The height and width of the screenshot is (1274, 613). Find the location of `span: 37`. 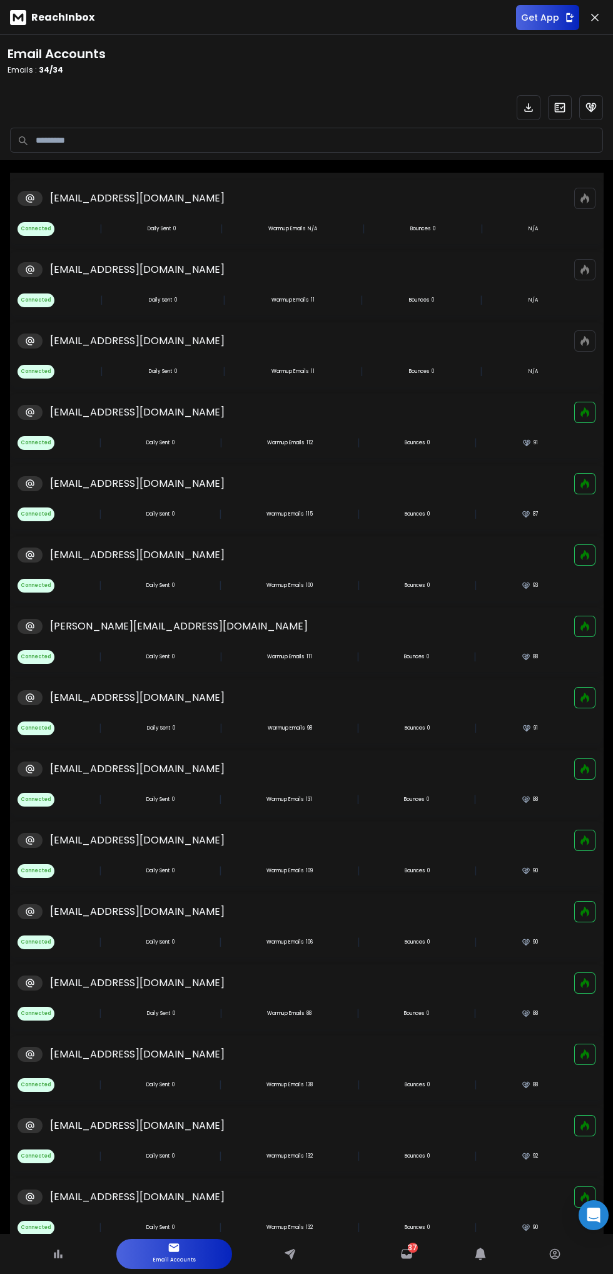

span: 37 is located at coordinates (412, 1248).